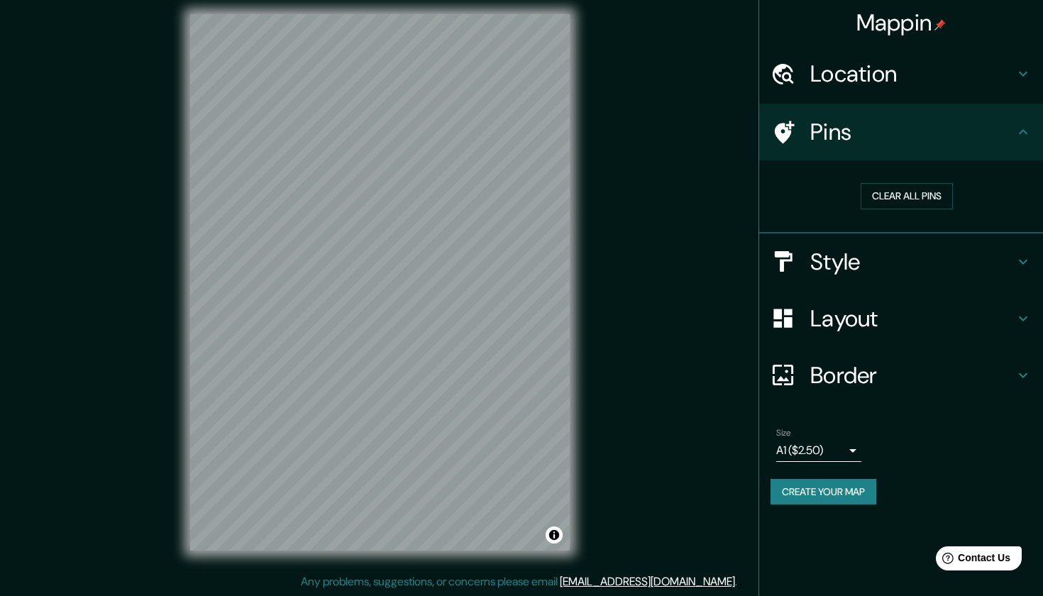 The height and width of the screenshot is (596, 1043). I want to click on img: pin-icon.png, so click(940, 25).